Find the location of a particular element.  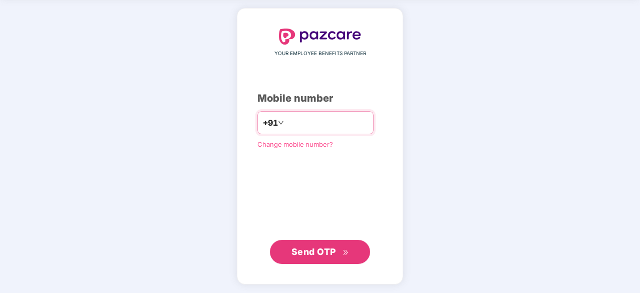

span: down is located at coordinates (281, 123).